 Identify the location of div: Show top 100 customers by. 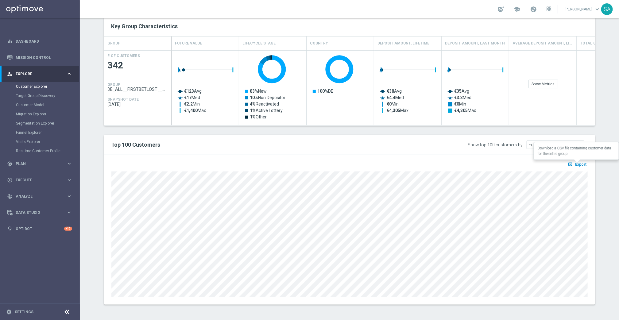
(495, 145).